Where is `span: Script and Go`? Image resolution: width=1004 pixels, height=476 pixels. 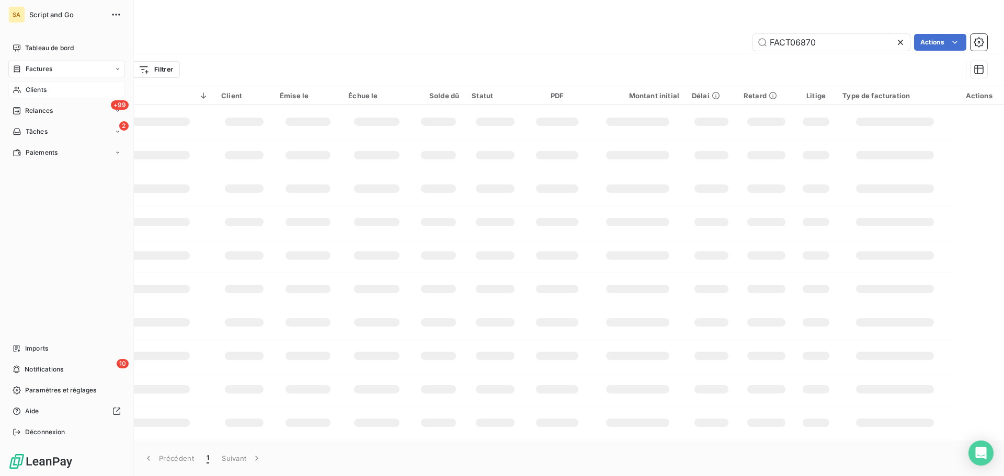 span: Script and Go is located at coordinates (67, 15).